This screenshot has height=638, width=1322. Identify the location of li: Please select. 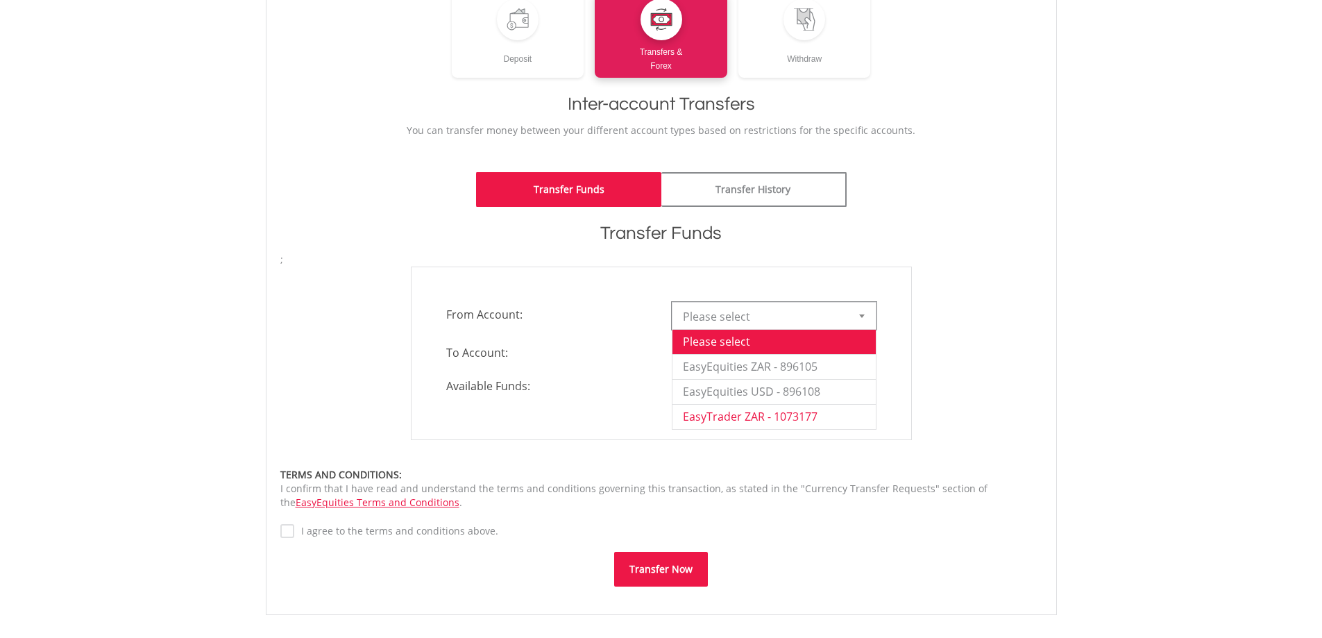
(774, 341).